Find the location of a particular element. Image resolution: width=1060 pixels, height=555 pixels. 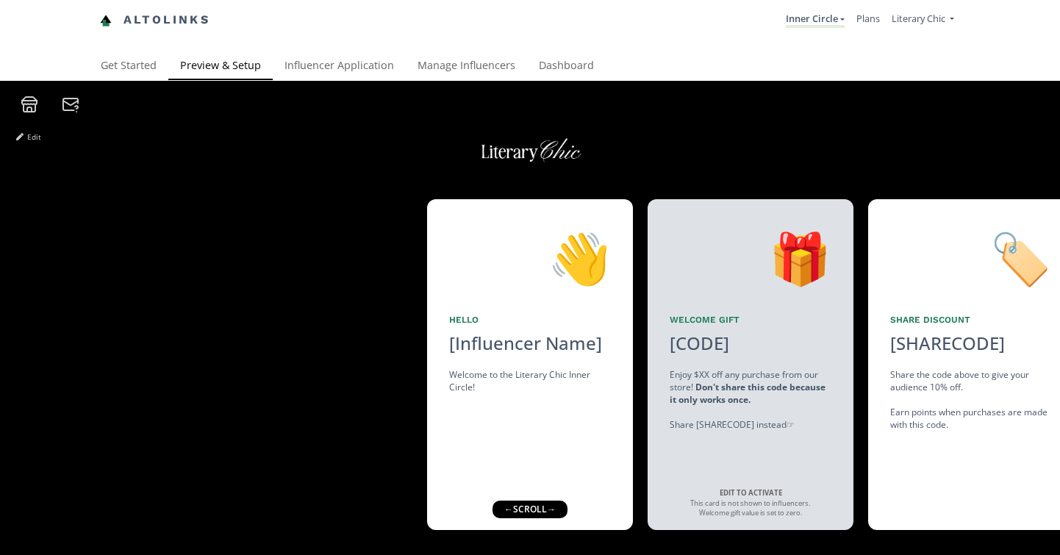

a: Influencer Application is located at coordinates (339, 67).